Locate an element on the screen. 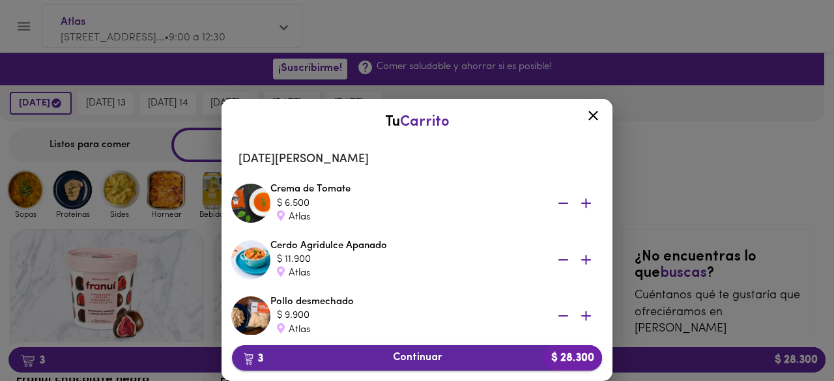  div: Pollo desmechado is located at coordinates (436, 316).